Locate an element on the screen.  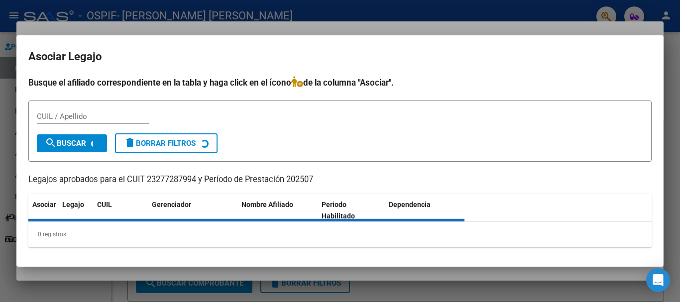
mat-icon: delete is located at coordinates (130, 143).